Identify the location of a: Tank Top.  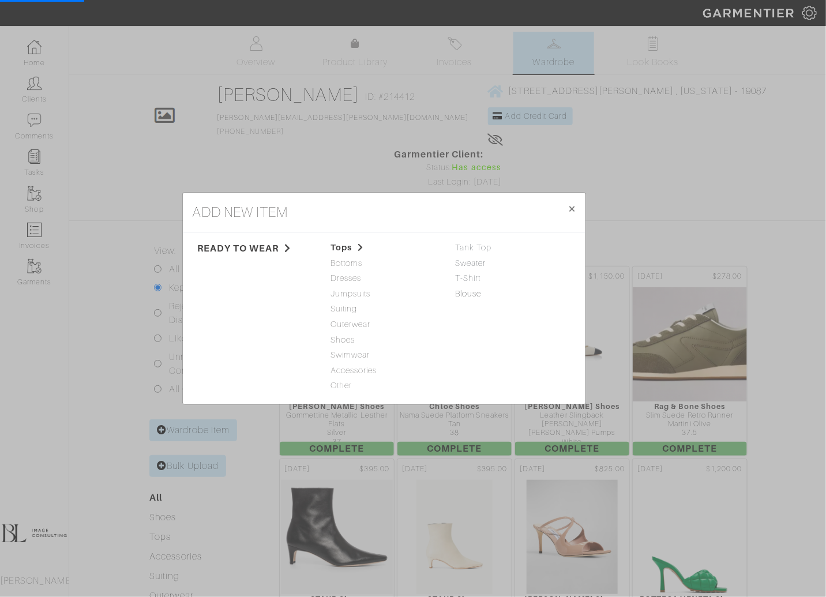
(473, 247).